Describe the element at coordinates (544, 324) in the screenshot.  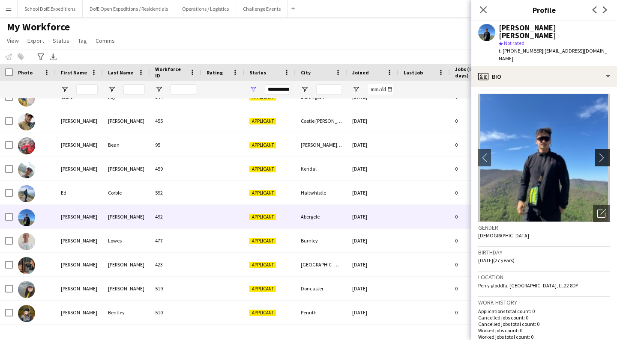
I see `p: Cancelled jobs total count: 0` at that location.